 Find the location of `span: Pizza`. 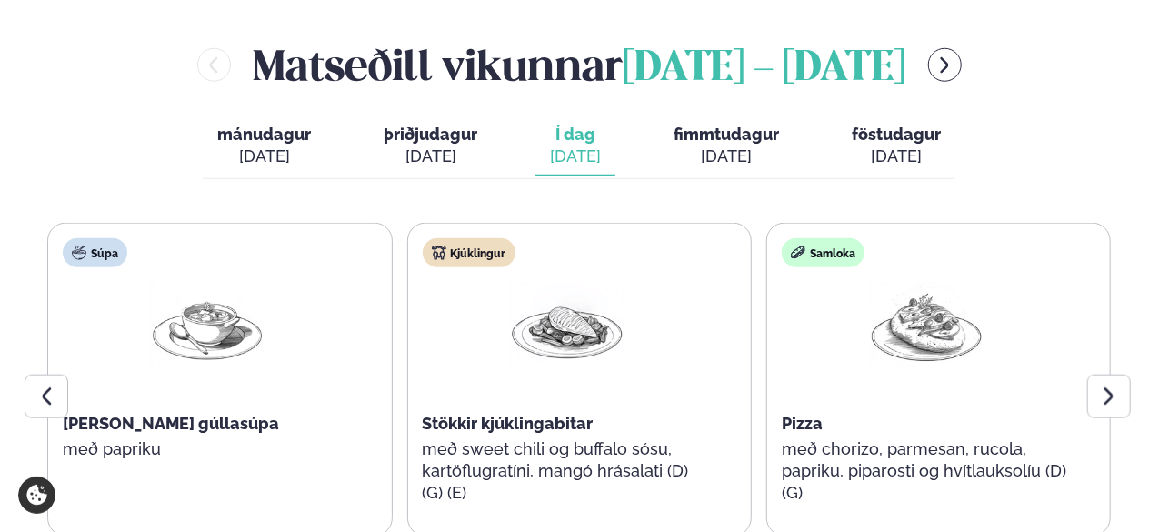

span: Pizza is located at coordinates (802, 423).